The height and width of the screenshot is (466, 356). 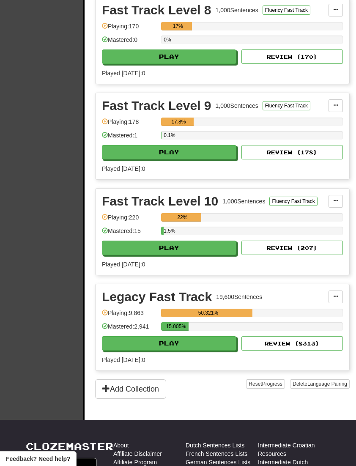 What do you see at coordinates (216, 453) in the screenshot?
I see `a: French Sentences Lists` at bounding box center [216, 453].